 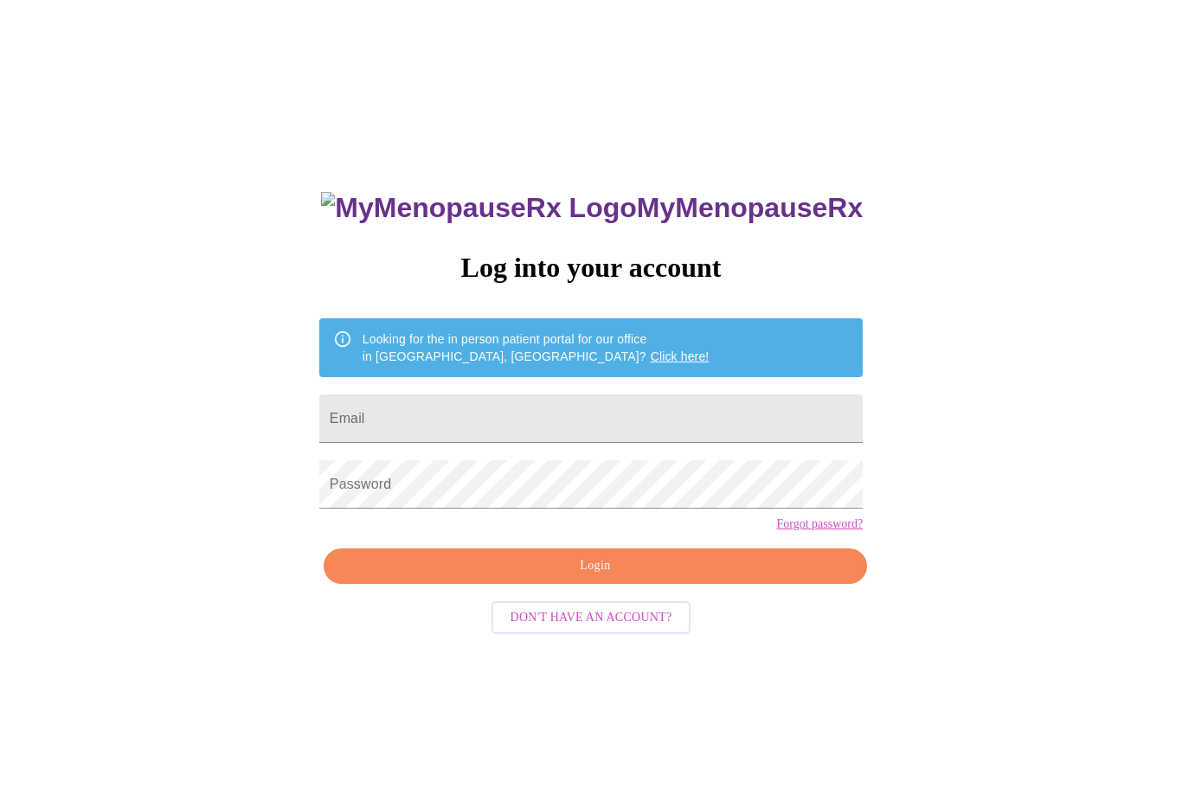 What do you see at coordinates (592, 208) in the screenshot?
I see `h3: MyMenopauseRx` at bounding box center [592, 208].